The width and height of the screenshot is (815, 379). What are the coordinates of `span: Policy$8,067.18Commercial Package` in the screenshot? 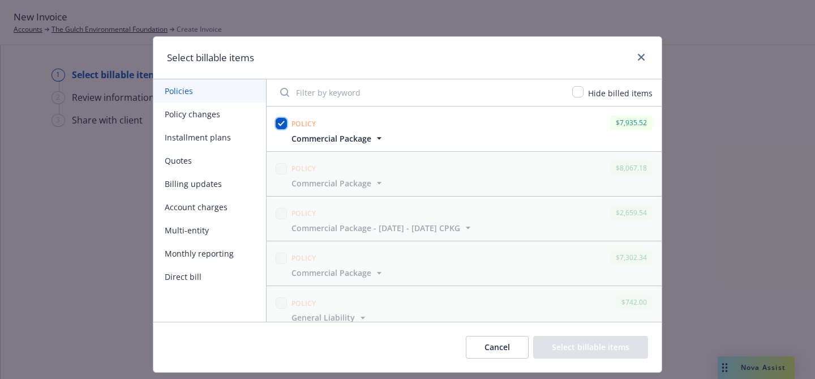 It's located at (464, 174).